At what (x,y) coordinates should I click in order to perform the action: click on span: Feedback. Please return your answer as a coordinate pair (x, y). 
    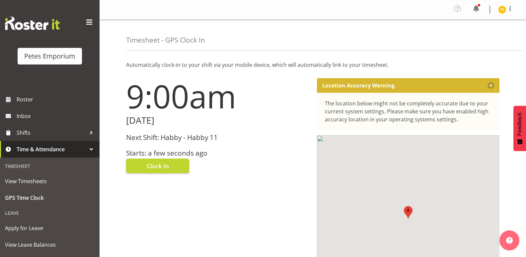
    Looking at the image, I should click on (520, 124).